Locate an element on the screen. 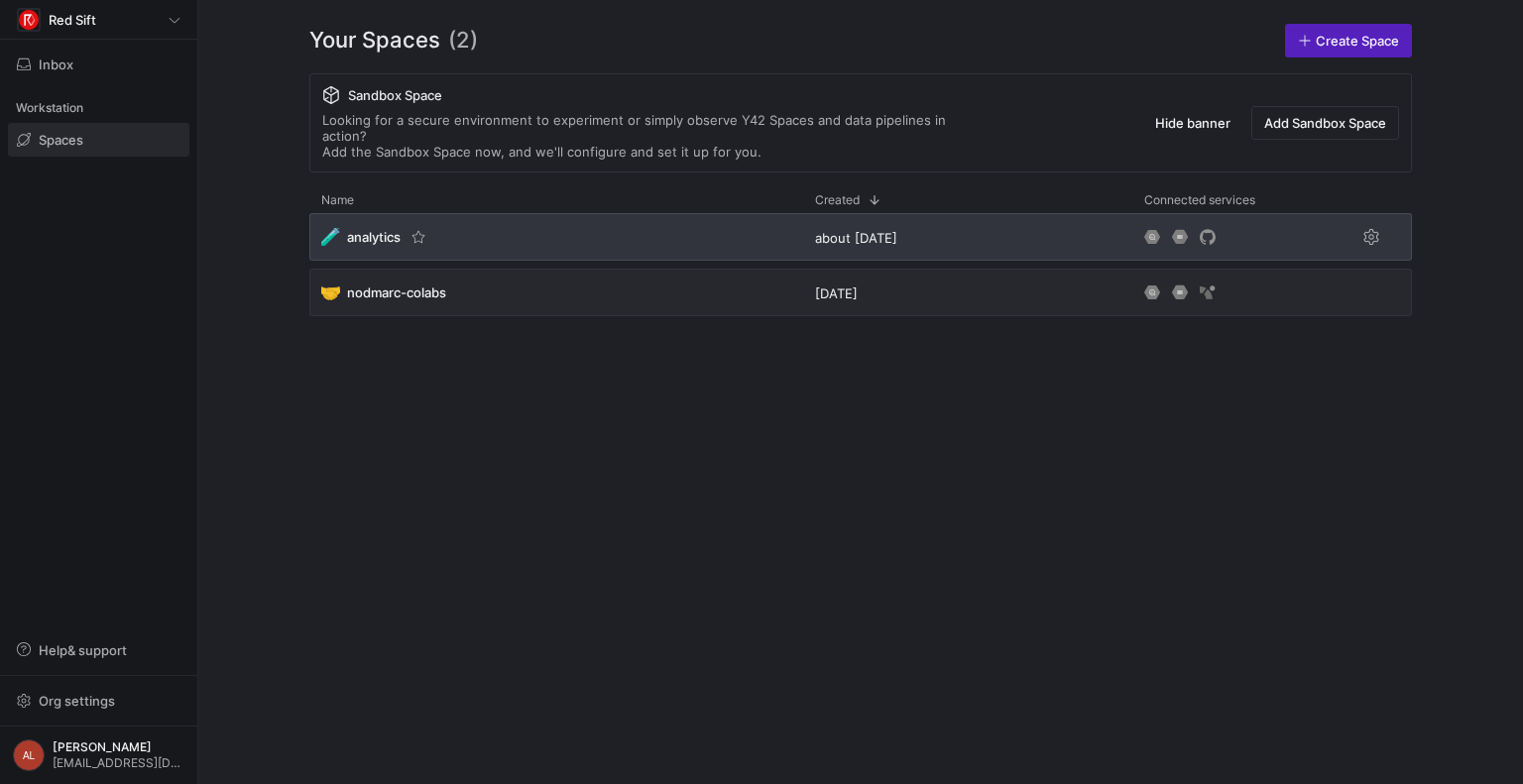  span: Red Sift is located at coordinates (73, 20).